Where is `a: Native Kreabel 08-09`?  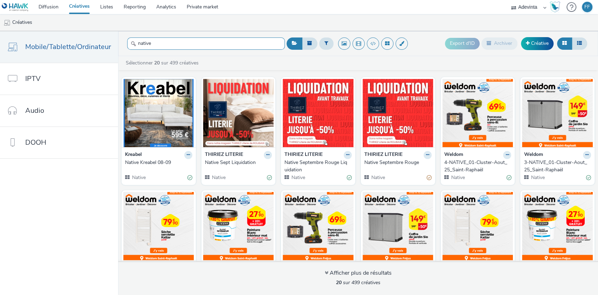 a: Native Kreabel 08-09 is located at coordinates (159, 163).